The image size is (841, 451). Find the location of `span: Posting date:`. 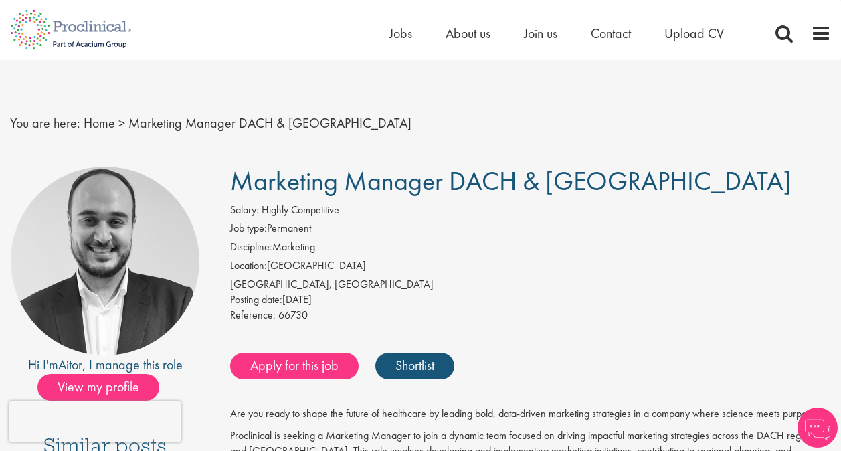

span: Posting date: is located at coordinates (256, 299).